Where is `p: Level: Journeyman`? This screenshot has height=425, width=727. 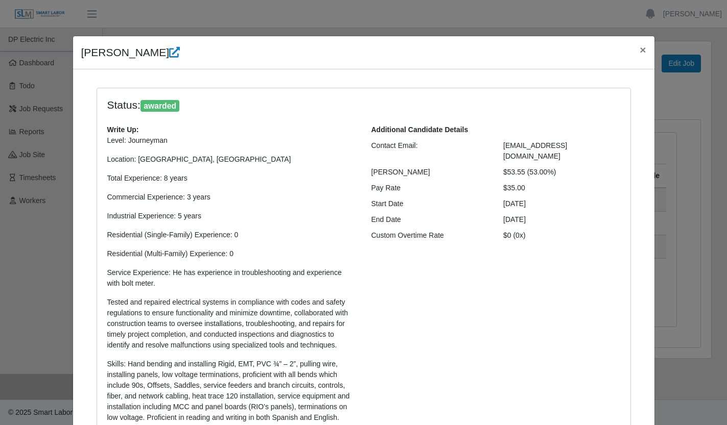
p: Level: Journeyman is located at coordinates (231, 140).